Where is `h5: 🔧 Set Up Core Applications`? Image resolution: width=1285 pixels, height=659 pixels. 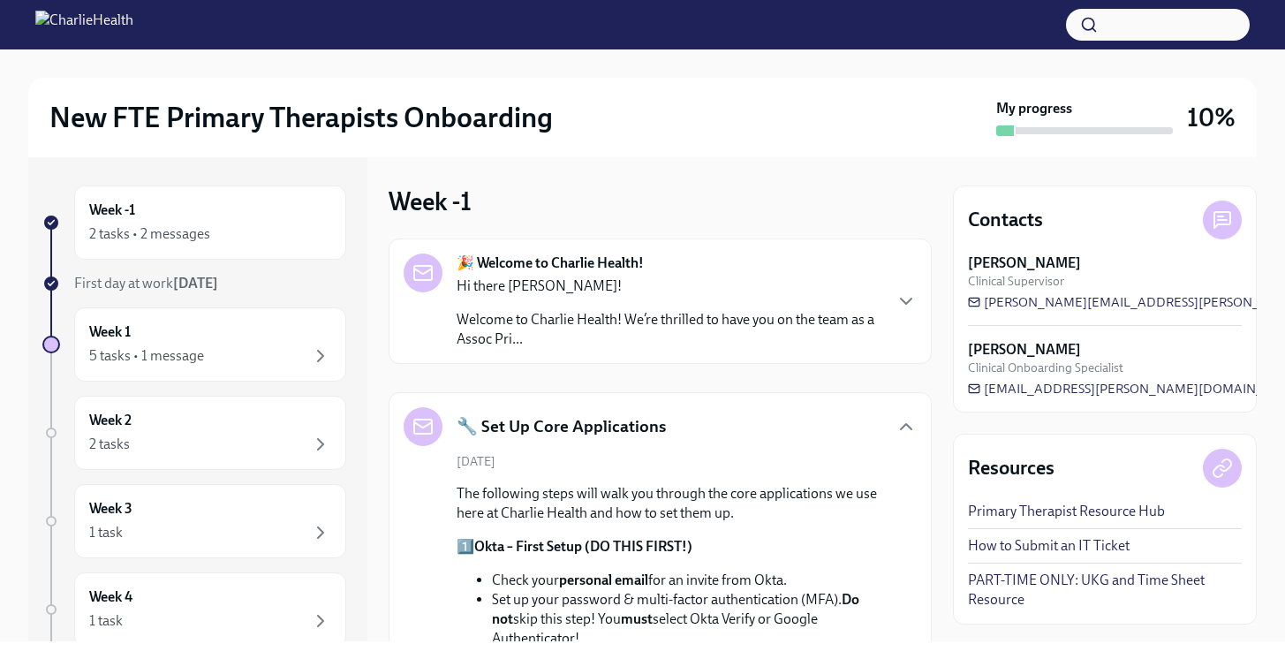
h5: 🔧 Set Up Core Applications is located at coordinates (561, 427).